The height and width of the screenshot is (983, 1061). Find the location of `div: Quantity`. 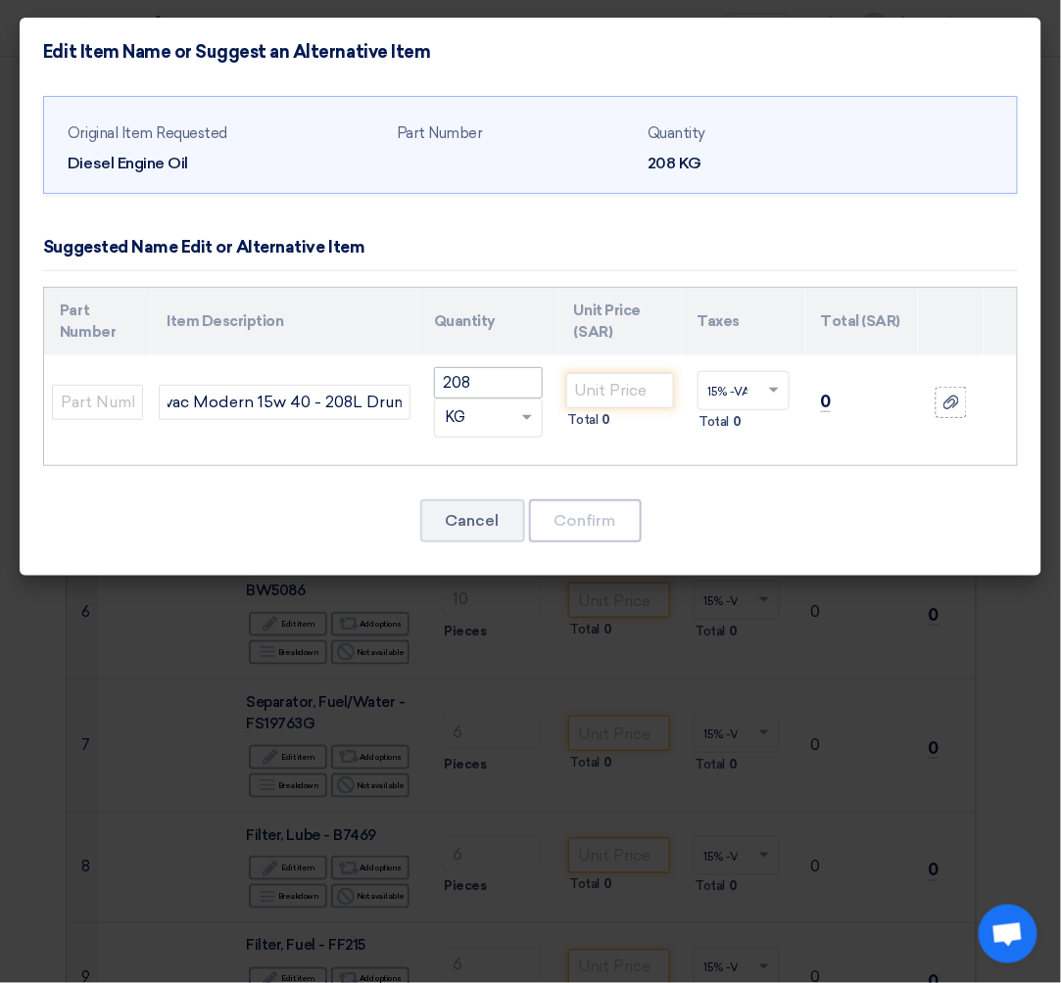

div: Quantity is located at coordinates (765, 133).